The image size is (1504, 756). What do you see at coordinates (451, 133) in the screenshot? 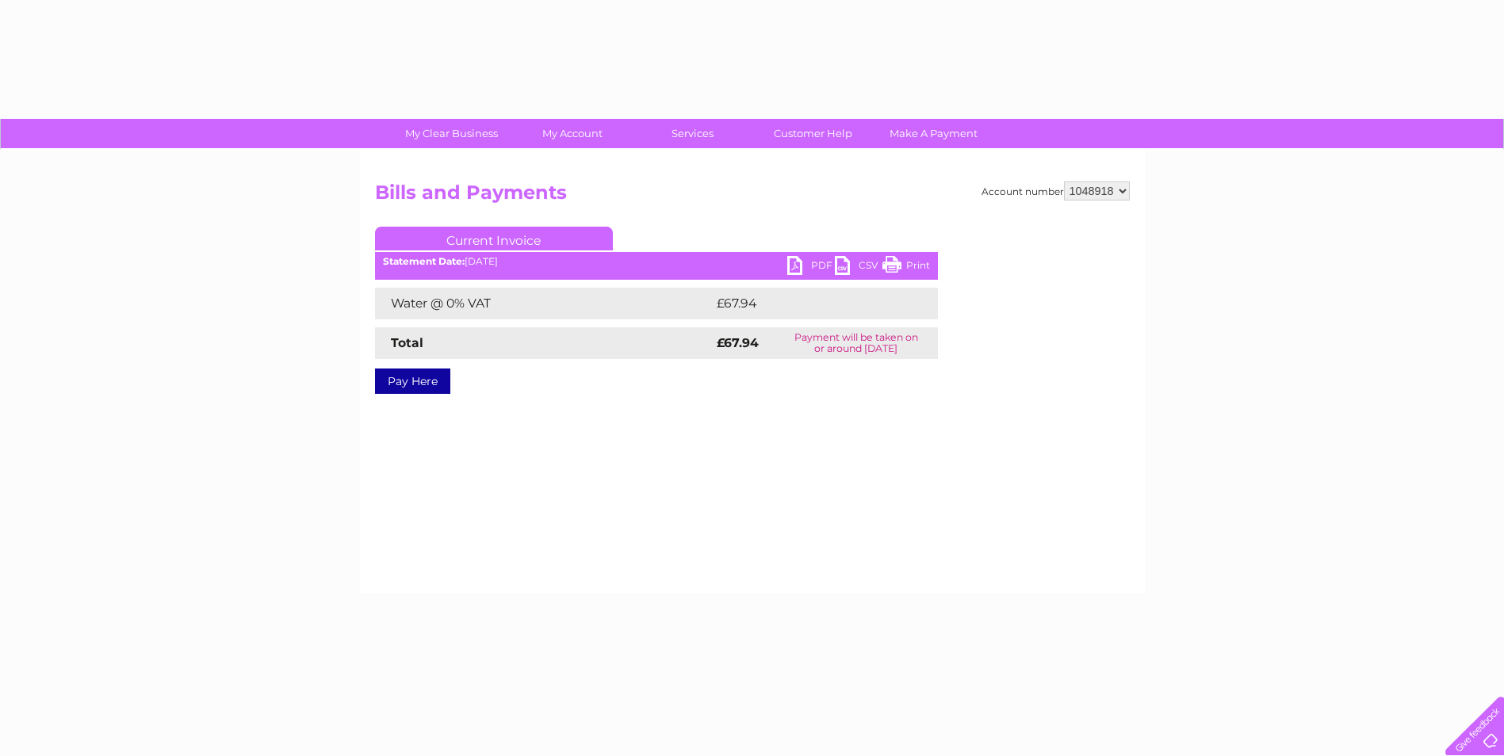
I see `a: My Clear Business` at bounding box center [451, 133].